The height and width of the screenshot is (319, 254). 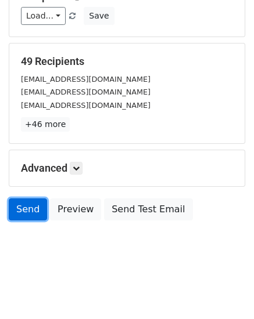 I want to click on a: Load..., so click(x=43, y=16).